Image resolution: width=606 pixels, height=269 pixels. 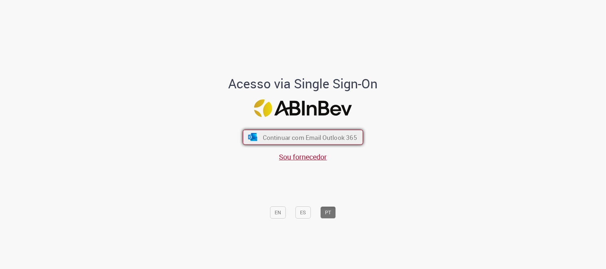 What do you see at coordinates (303, 156) in the screenshot?
I see `span: Sou fornecedor` at bounding box center [303, 156].